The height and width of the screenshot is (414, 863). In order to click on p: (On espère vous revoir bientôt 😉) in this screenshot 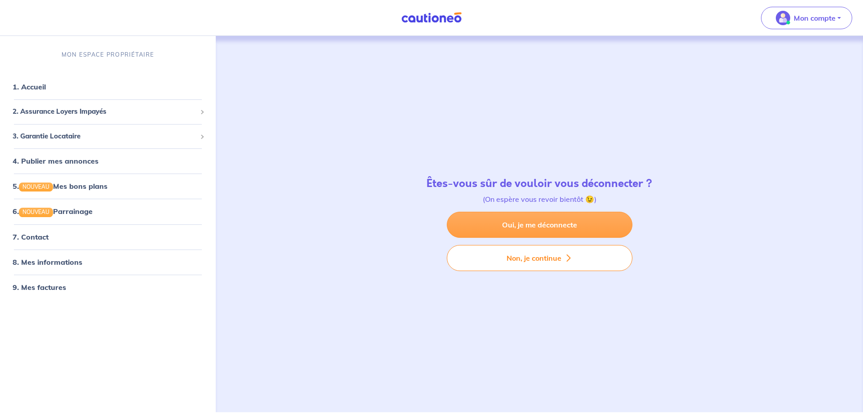, I will do `click(539, 199)`.